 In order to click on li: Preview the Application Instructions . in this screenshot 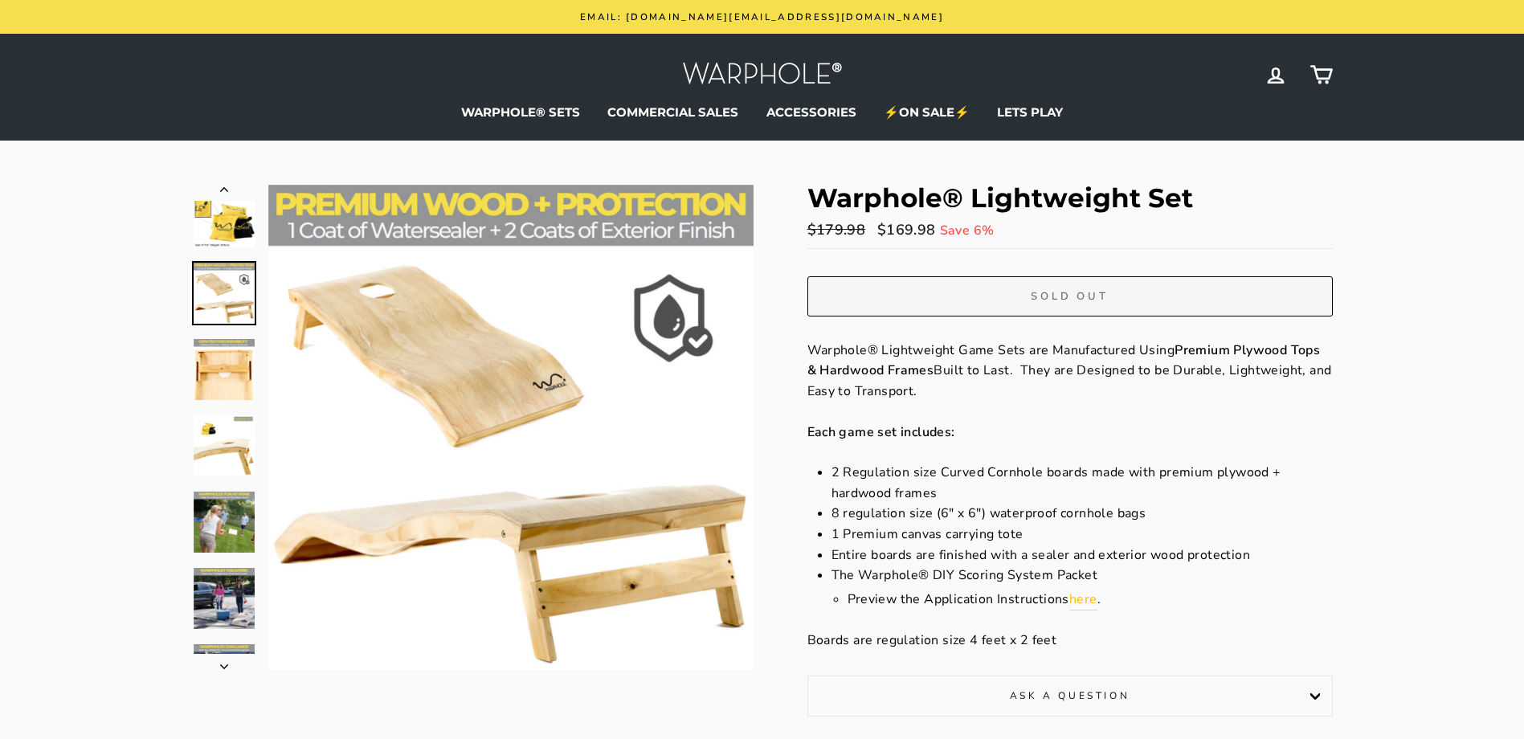, I will do `click(1091, 600)`.